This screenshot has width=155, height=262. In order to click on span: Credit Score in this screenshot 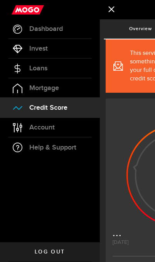, I will do `click(48, 108)`.